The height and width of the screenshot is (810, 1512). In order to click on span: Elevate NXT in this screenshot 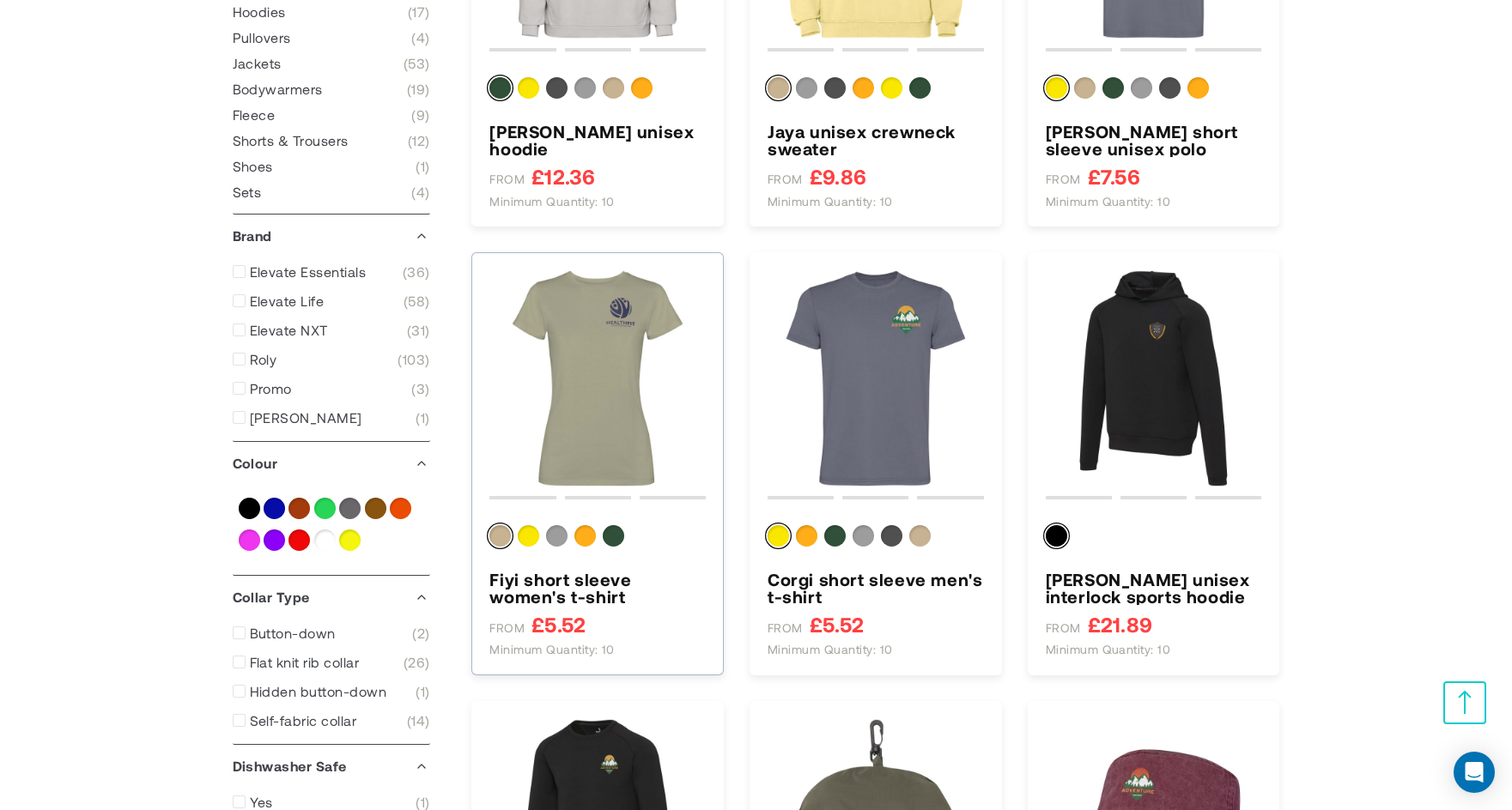, I will do `click(289, 331)`.